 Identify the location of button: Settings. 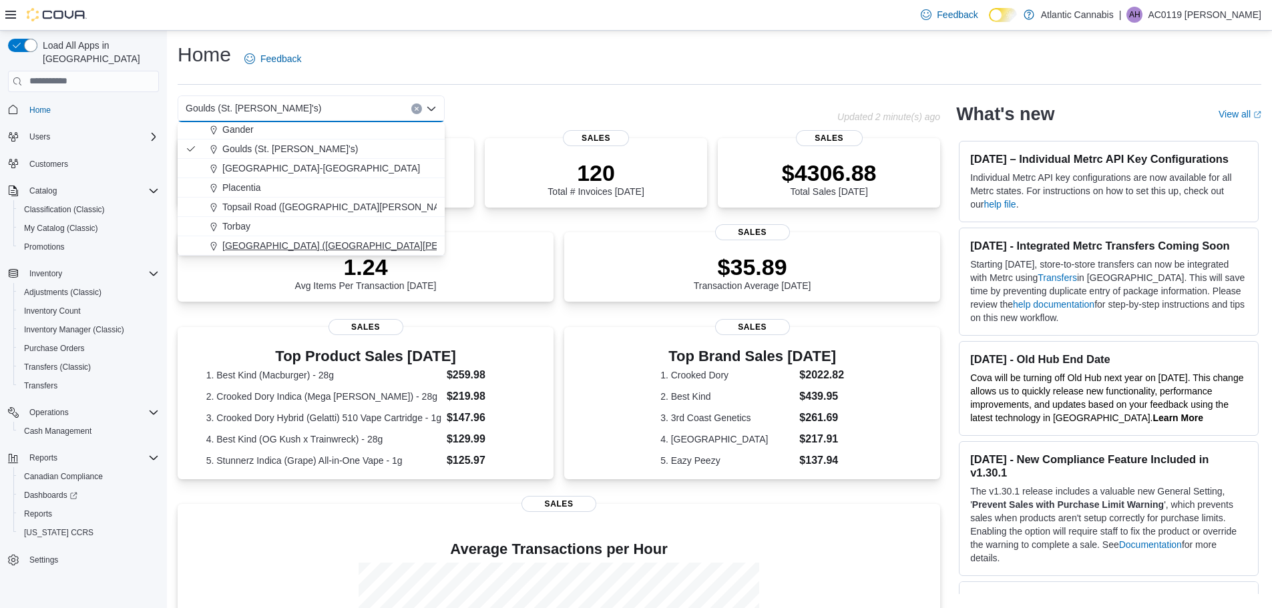
(83, 559).